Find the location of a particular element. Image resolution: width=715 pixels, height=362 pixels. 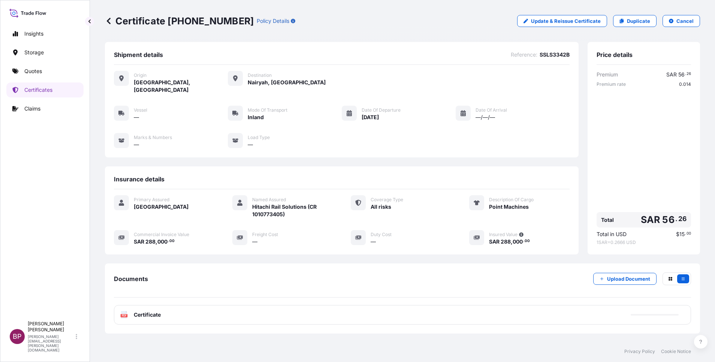

p: Duplicate is located at coordinates (639, 21).